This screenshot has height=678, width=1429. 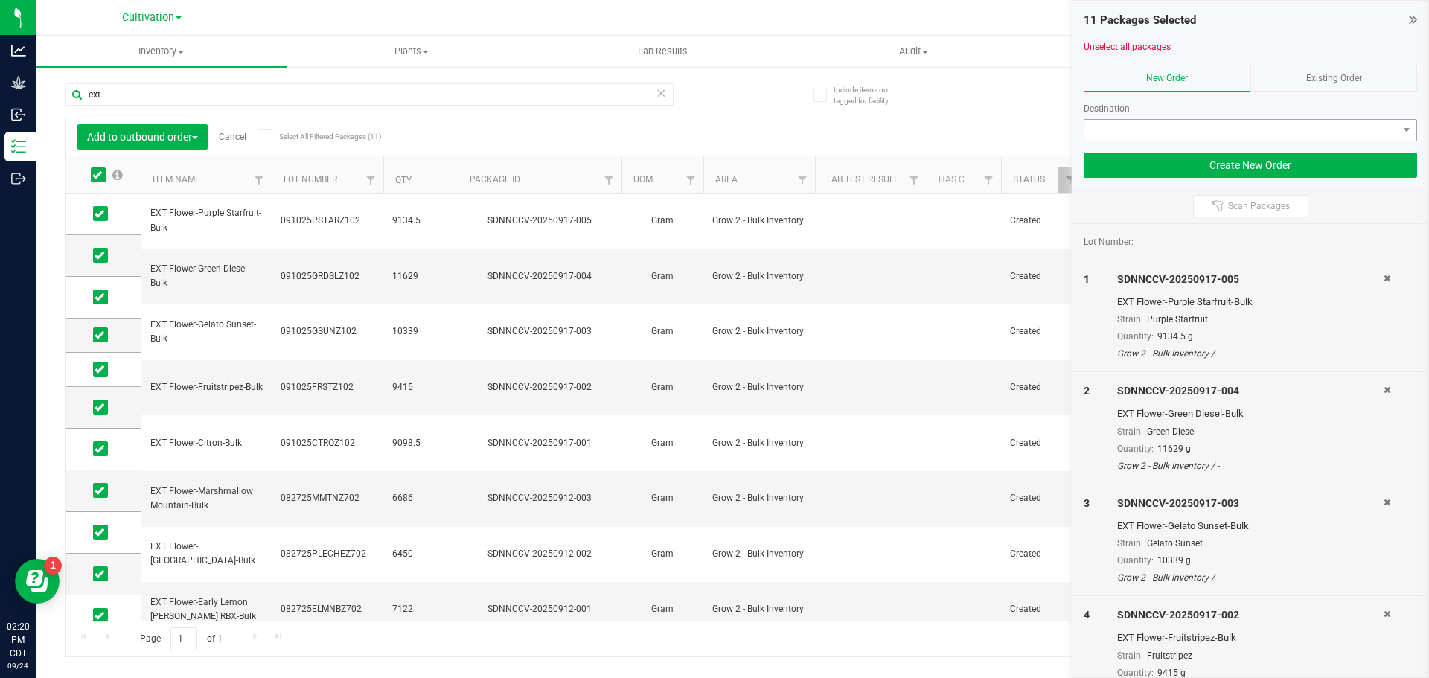 What do you see at coordinates (871, 95) in the screenshot?
I see `span: Include items not tagged for facility` at bounding box center [871, 95].